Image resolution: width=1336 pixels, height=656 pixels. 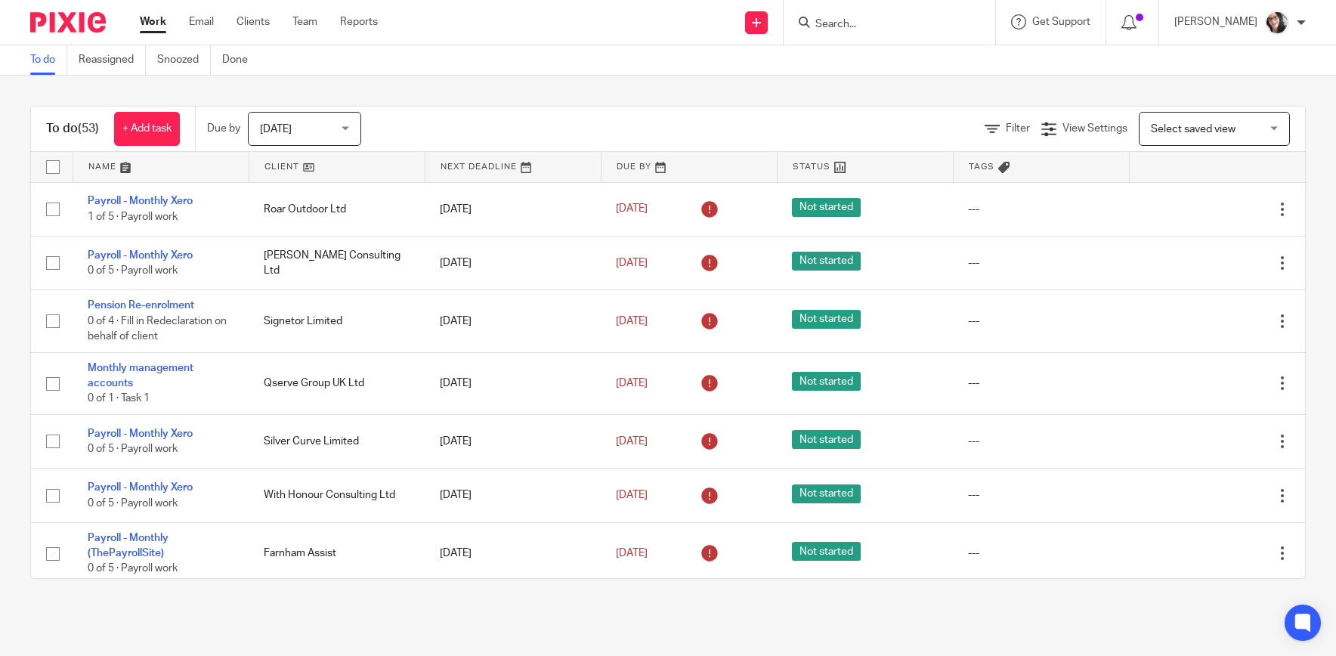 I want to click on span: 0 of 4 · Fill in Redeclaration on behalf of client, so click(x=157, y=329).